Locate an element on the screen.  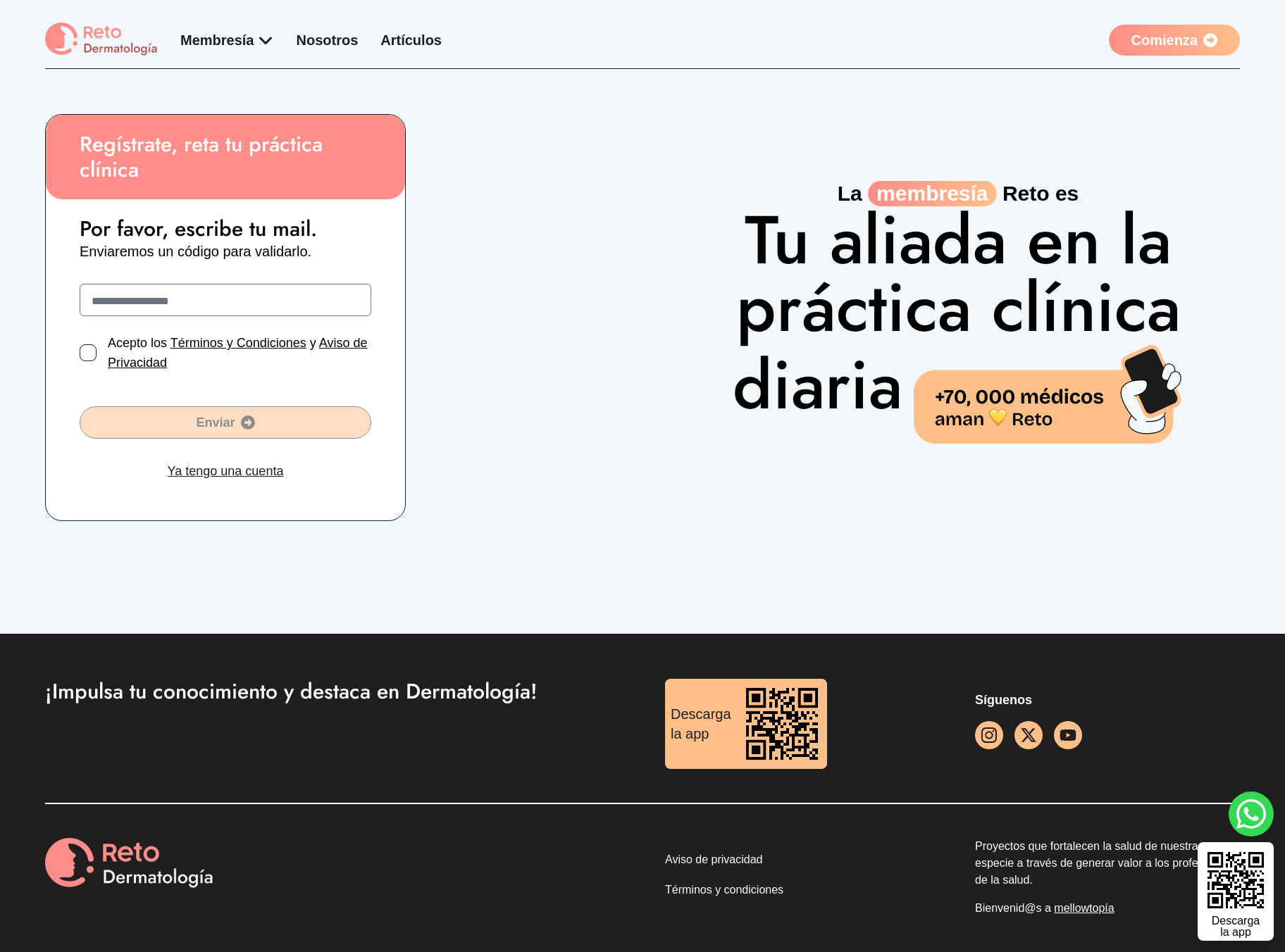
p: Por favor, escribe tu mail. is located at coordinates (225, 229).